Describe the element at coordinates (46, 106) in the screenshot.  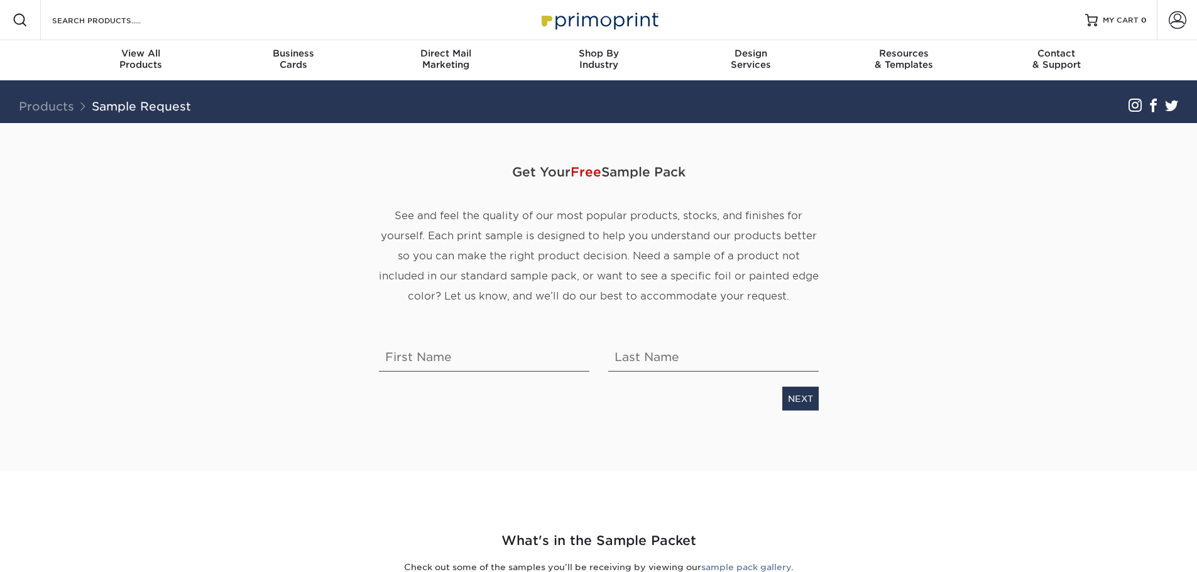
I see `a: Products` at that location.